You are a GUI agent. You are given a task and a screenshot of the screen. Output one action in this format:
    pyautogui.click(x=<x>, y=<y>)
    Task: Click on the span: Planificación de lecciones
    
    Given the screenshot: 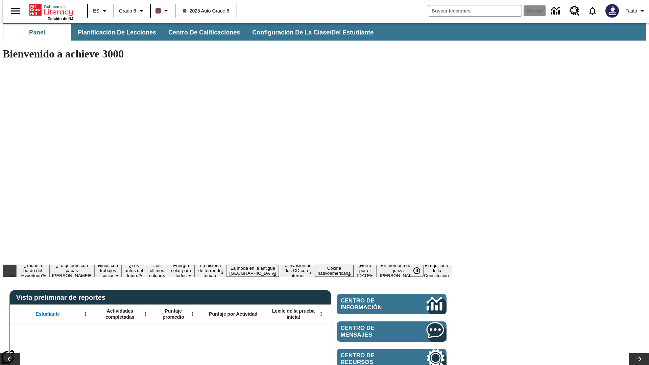 What is the action you would take?
    pyautogui.click(x=117, y=32)
    